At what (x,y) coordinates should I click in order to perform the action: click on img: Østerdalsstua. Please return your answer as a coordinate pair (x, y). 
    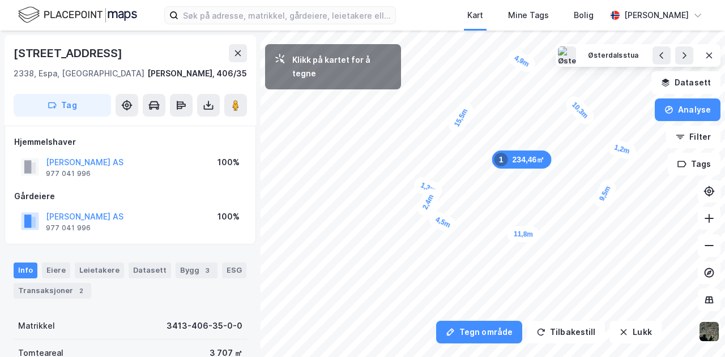
    Looking at the image, I should click on (567, 56).